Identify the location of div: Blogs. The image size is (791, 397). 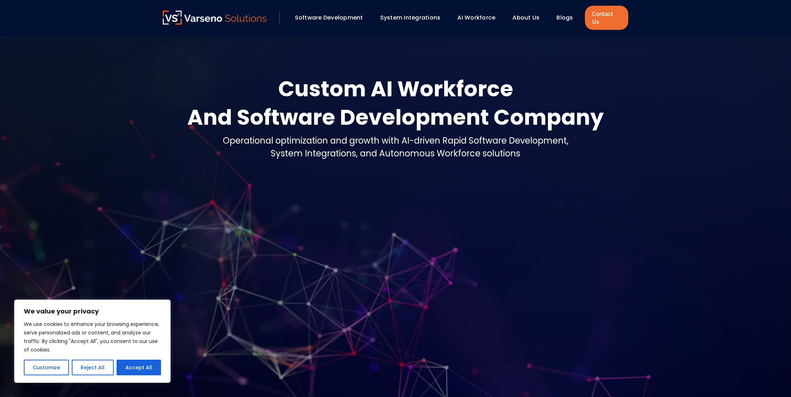
(568, 18).